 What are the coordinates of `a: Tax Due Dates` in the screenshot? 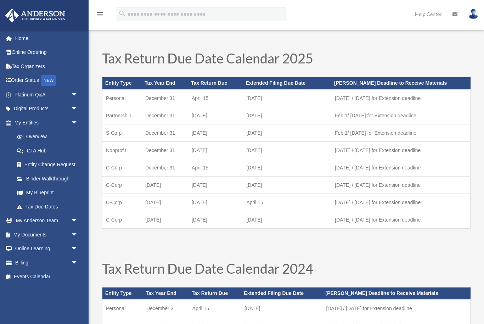 It's located at (47, 207).